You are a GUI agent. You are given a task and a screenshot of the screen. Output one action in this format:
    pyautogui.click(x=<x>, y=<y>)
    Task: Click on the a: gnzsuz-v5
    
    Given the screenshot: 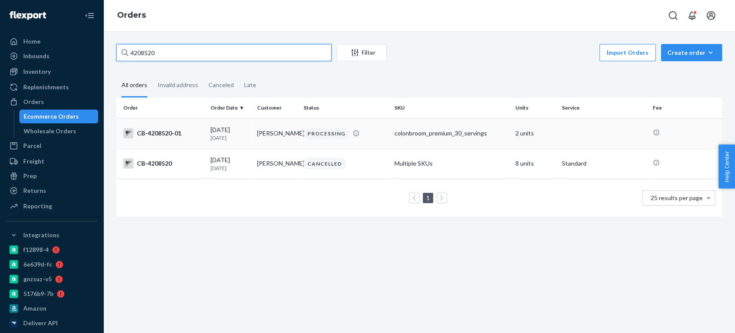 What is the action you would take?
    pyautogui.click(x=52, y=279)
    